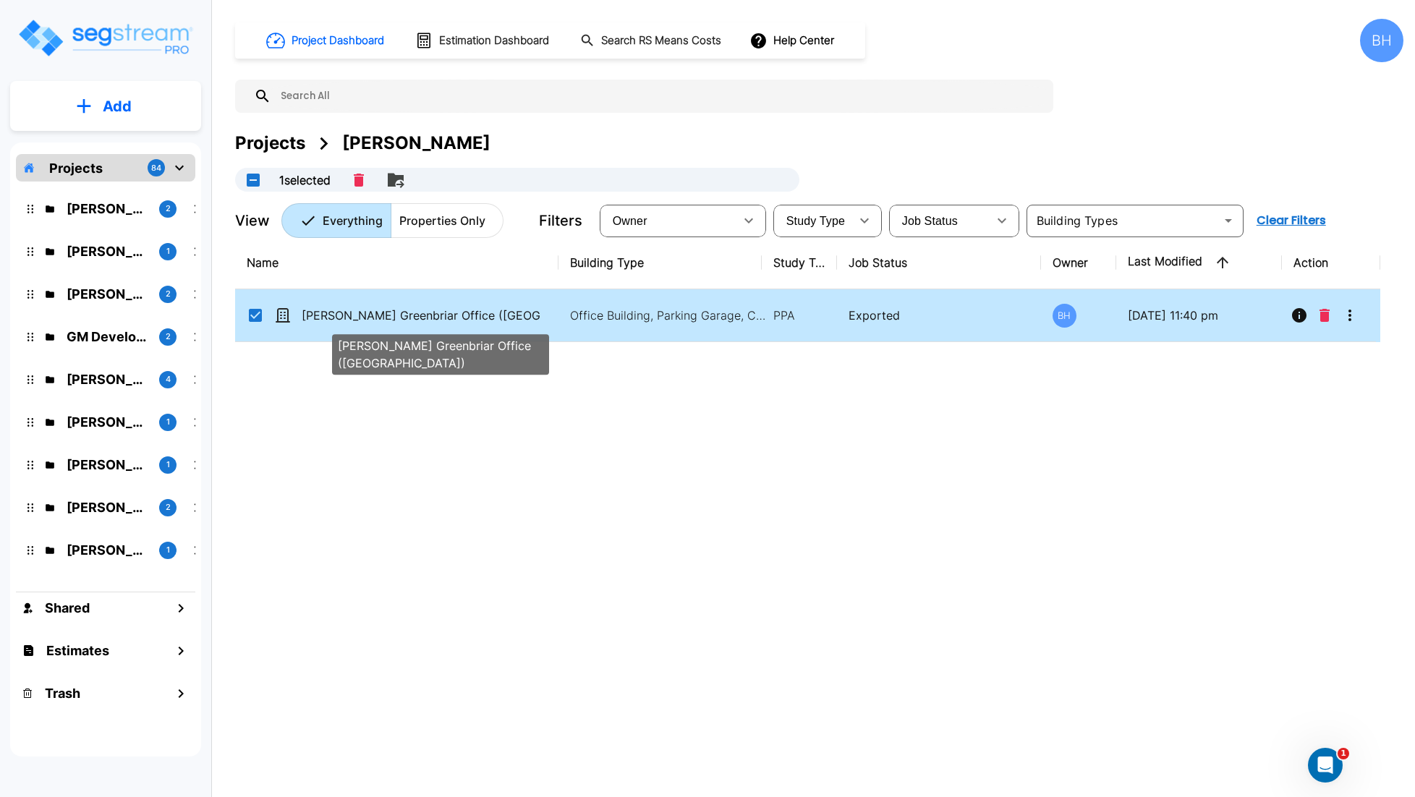 This screenshot has width=1415, height=797. What do you see at coordinates (1122, 221) in the screenshot?
I see `input: Building Types` at bounding box center [1122, 221].